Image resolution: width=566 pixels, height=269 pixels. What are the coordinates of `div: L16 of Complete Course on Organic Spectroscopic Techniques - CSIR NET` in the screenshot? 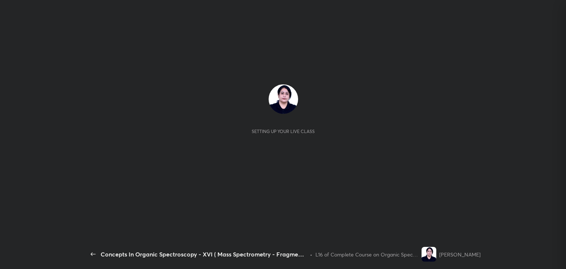 It's located at (367, 254).